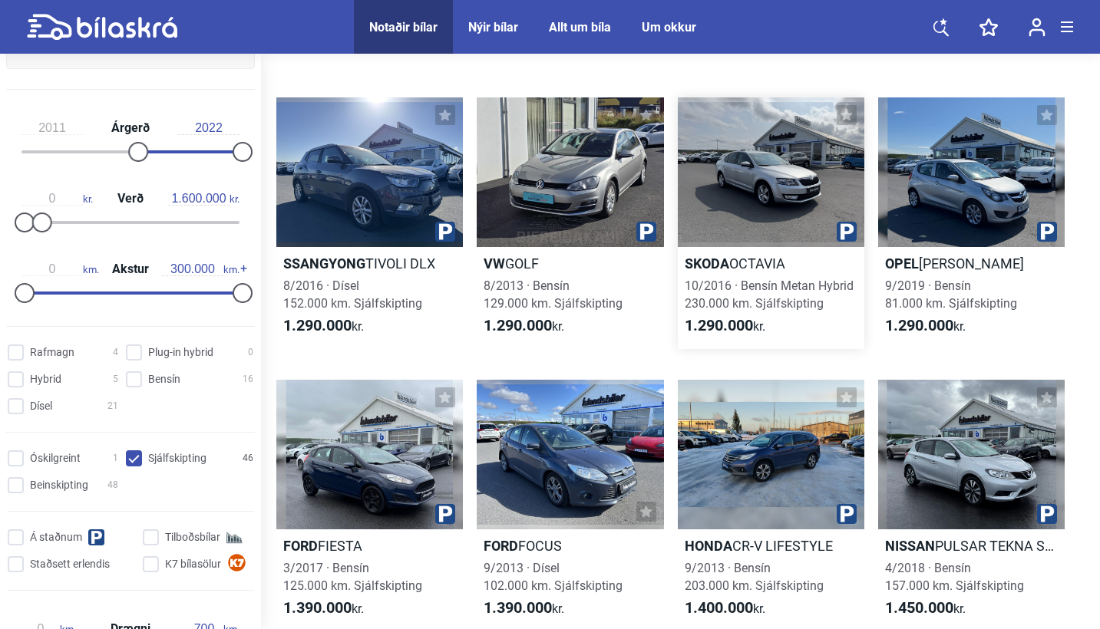  What do you see at coordinates (770, 223) in the screenshot?
I see `a: SkodaOCTAVIA10/2016 · Bensín Metan Hybrid230.000 km. Sjálfskipting1.290.000kr.` at bounding box center [770, 223].